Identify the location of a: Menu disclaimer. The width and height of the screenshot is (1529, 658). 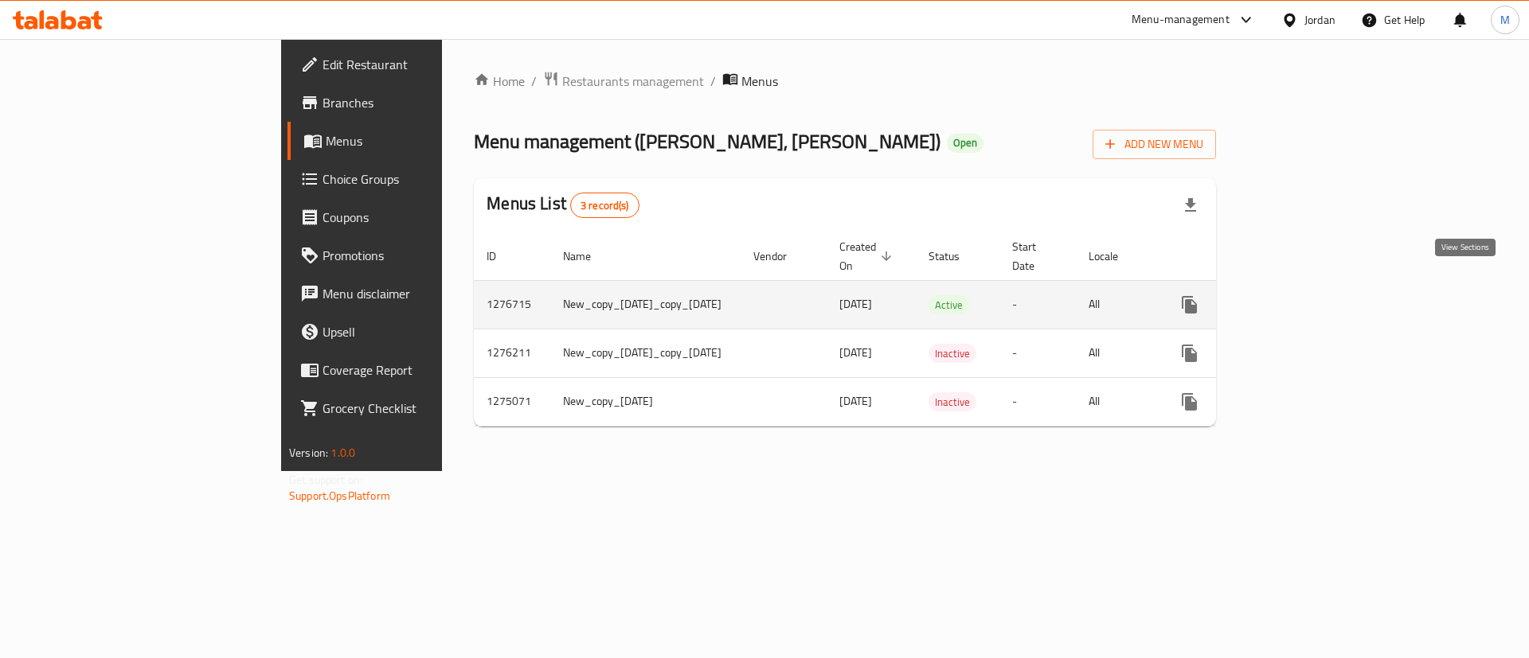
(412, 294).